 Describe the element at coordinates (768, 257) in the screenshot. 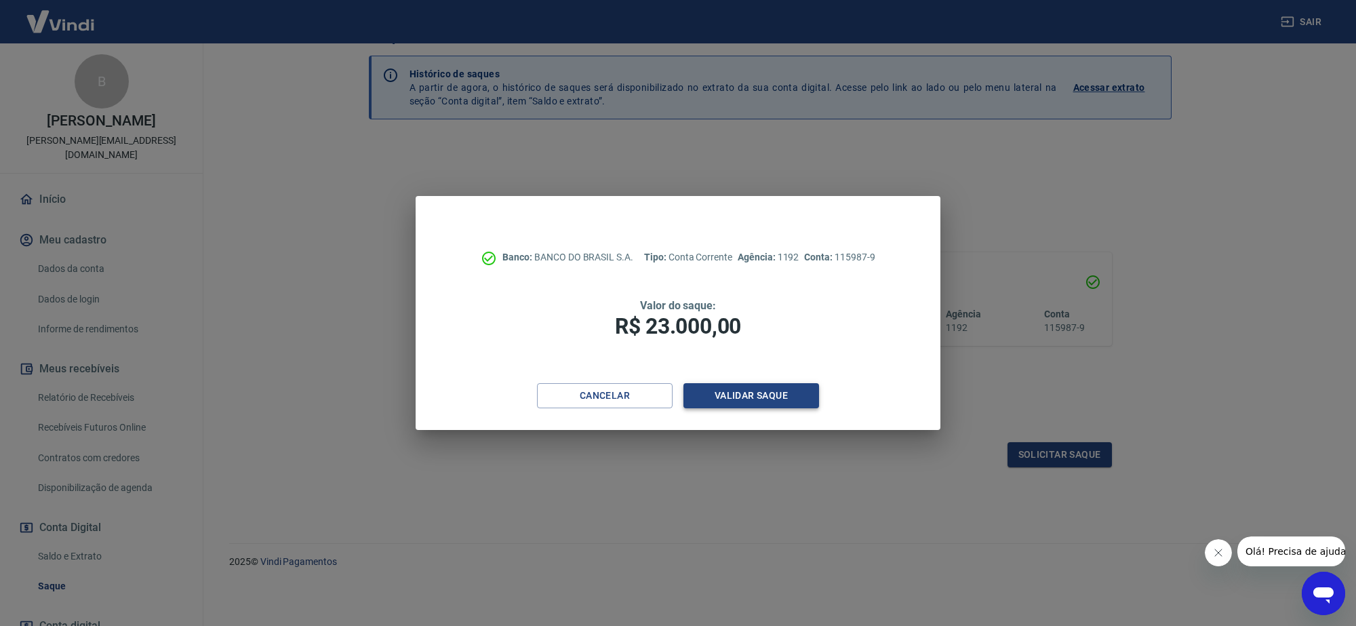

I see `p: 1192` at that location.